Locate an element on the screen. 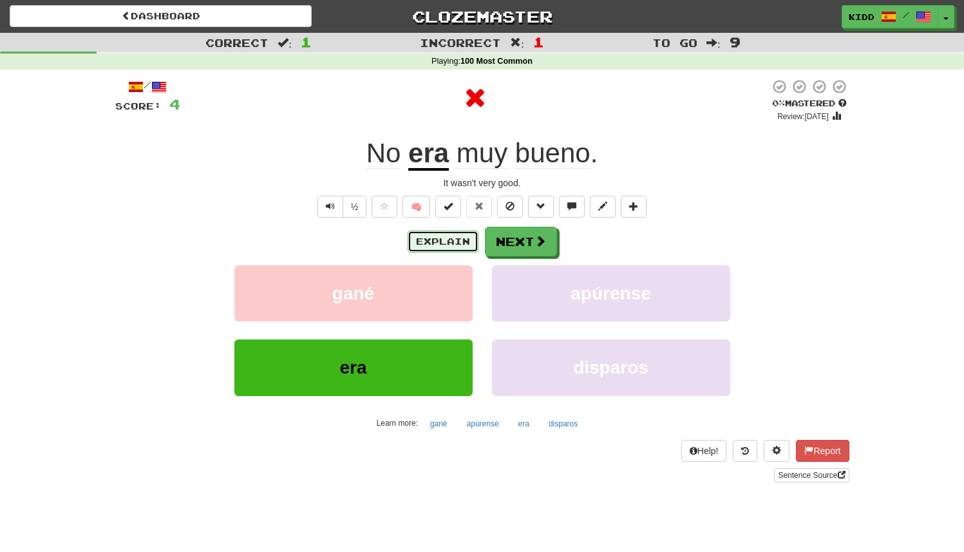  span: gané is located at coordinates (353, 293).